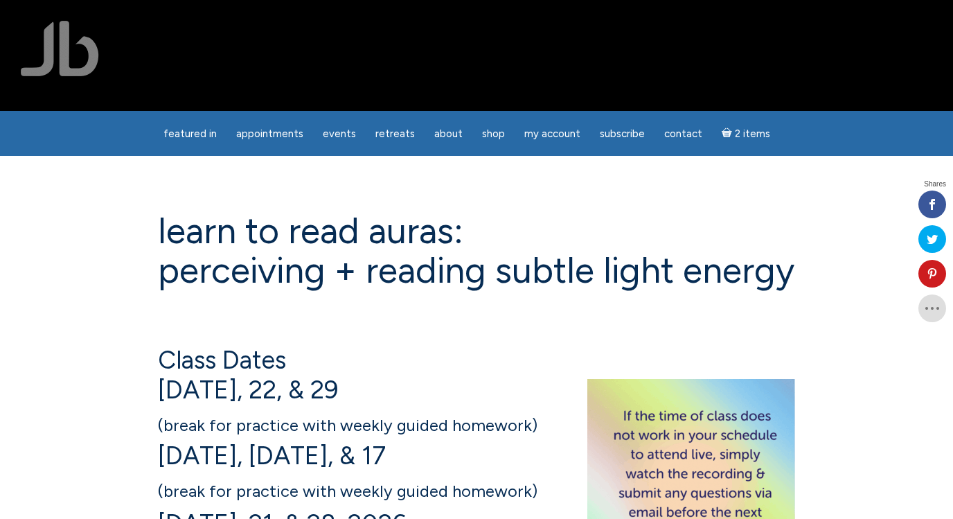 The image size is (953, 519). What do you see at coordinates (622, 134) in the screenshot?
I see `span: Subscribe` at bounding box center [622, 134].